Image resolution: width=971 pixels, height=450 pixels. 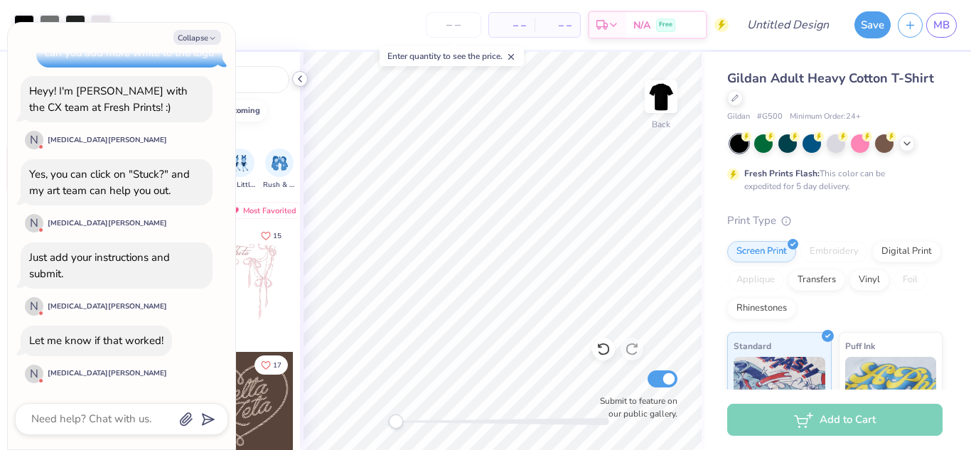 What do you see at coordinates (817, 280) in the screenshot?
I see `div: Transfers` at bounding box center [817, 280].